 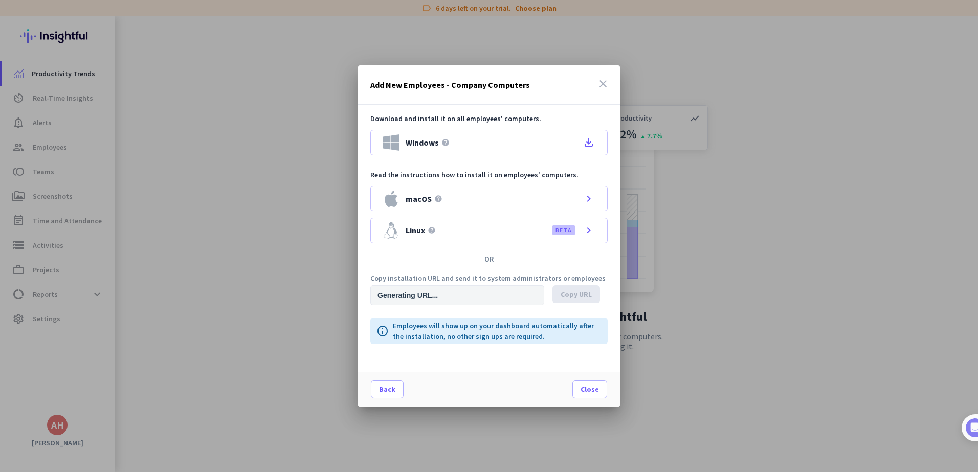 I want to click on img: macOS, so click(x=391, y=199).